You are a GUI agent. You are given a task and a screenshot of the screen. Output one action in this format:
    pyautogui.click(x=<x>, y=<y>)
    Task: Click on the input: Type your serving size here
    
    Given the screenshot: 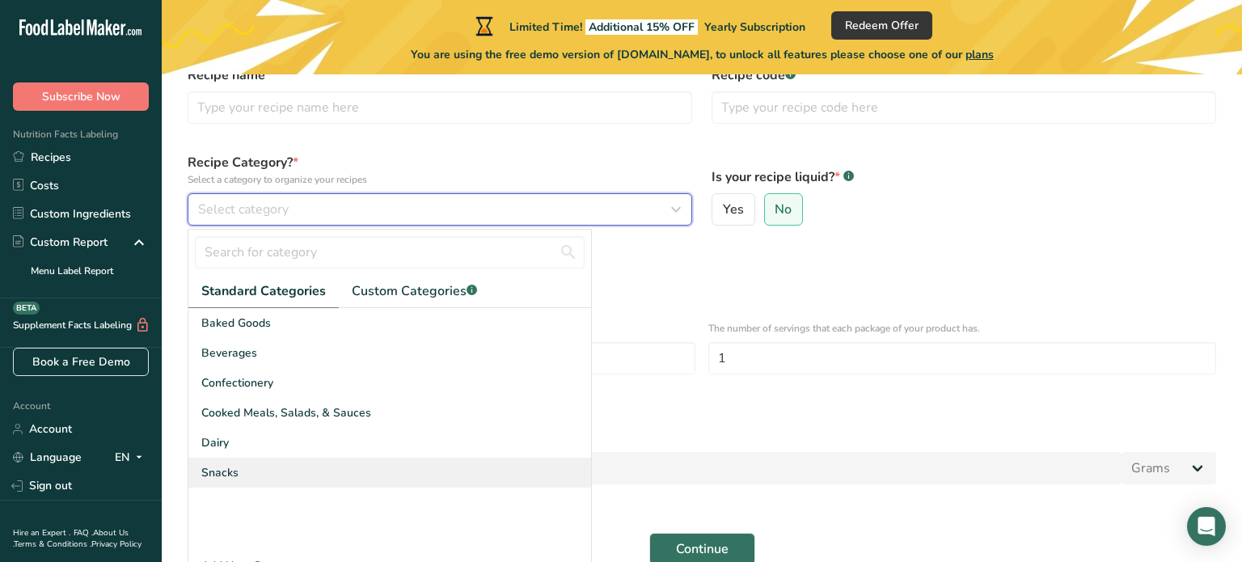 What is the action you would take?
    pyautogui.click(x=654, y=468)
    